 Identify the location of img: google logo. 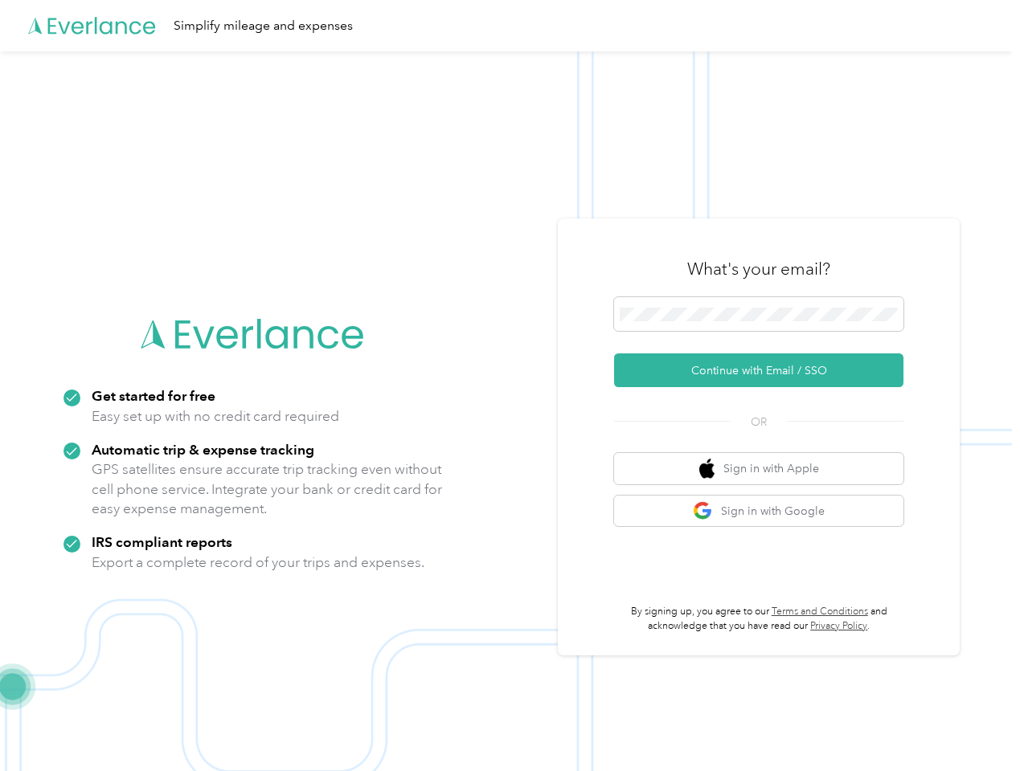
(702, 511).